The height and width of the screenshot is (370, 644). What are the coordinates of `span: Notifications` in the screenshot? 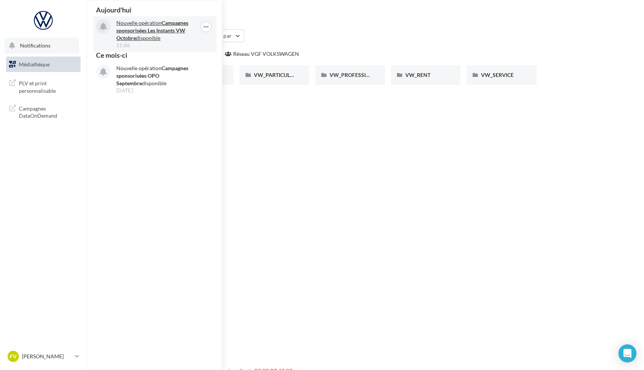 It's located at (35, 45).